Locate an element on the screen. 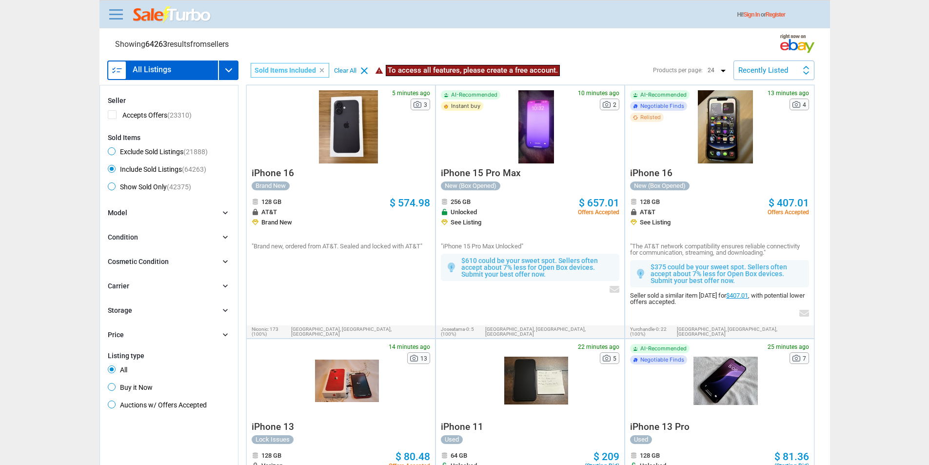  span: $ 574.98 is located at coordinates (410, 203).